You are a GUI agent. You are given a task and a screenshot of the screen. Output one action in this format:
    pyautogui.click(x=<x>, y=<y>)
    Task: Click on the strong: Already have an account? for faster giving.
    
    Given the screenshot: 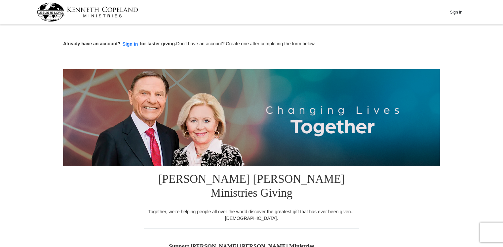 What is the action you would take?
    pyautogui.click(x=120, y=44)
    